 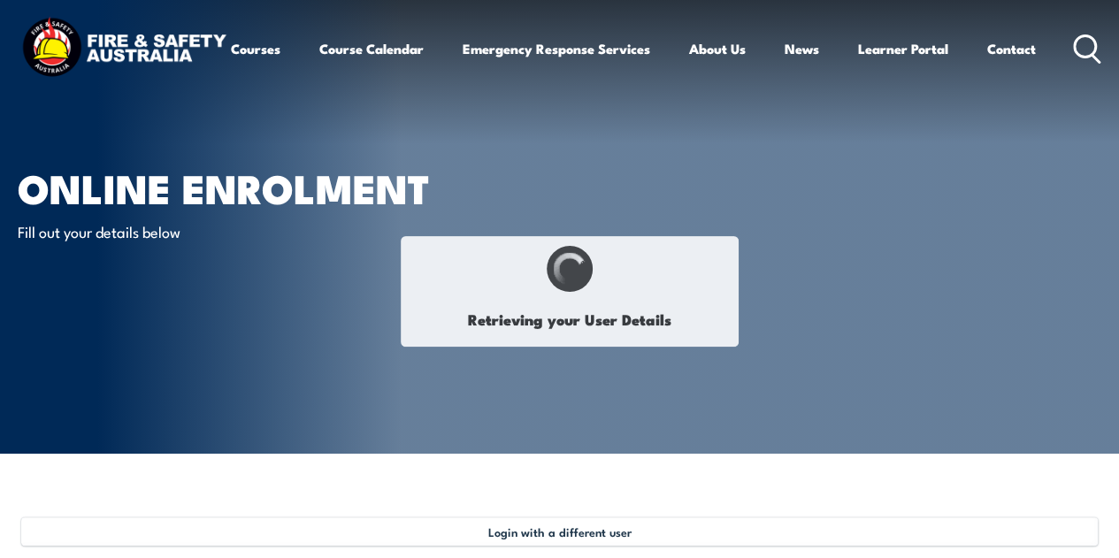 I want to click on a: Learner Portal, so click(x=903, y=49).